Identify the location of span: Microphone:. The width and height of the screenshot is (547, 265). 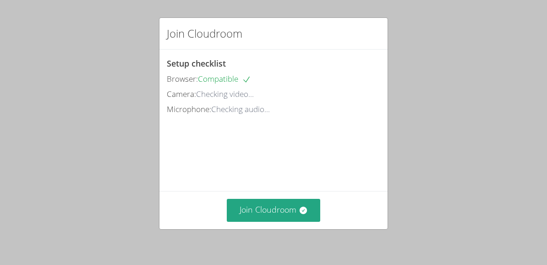
(189, 109).